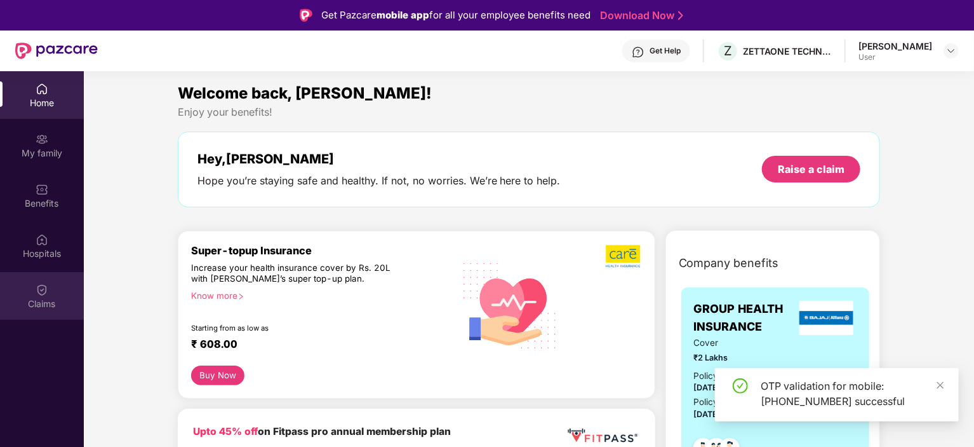 Image resolution: width=974 pixels, height=447 pixels. What do you see at coordinates (720, 401) in the screenshot?
I see `div: Policy Expiry` at bounding box center [720, 401].